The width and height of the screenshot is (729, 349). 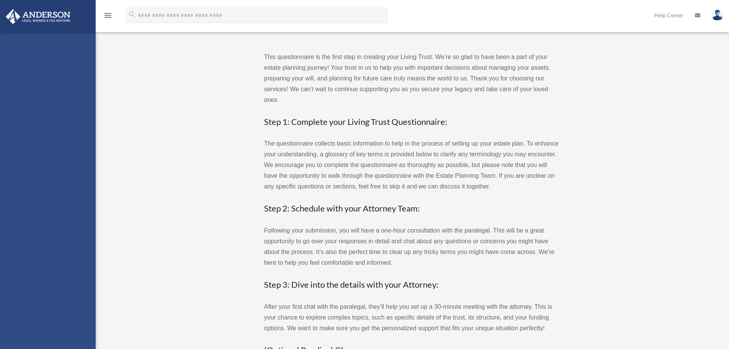 I want to click on i: menu, so click(x=108, y=15).